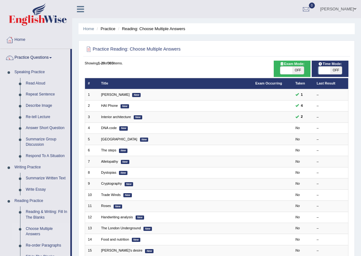 The height and width of the screenshot is (256, 361). Describe the element at coordinates (91, 117) in the screenshot. I see `td: 3` at that location.